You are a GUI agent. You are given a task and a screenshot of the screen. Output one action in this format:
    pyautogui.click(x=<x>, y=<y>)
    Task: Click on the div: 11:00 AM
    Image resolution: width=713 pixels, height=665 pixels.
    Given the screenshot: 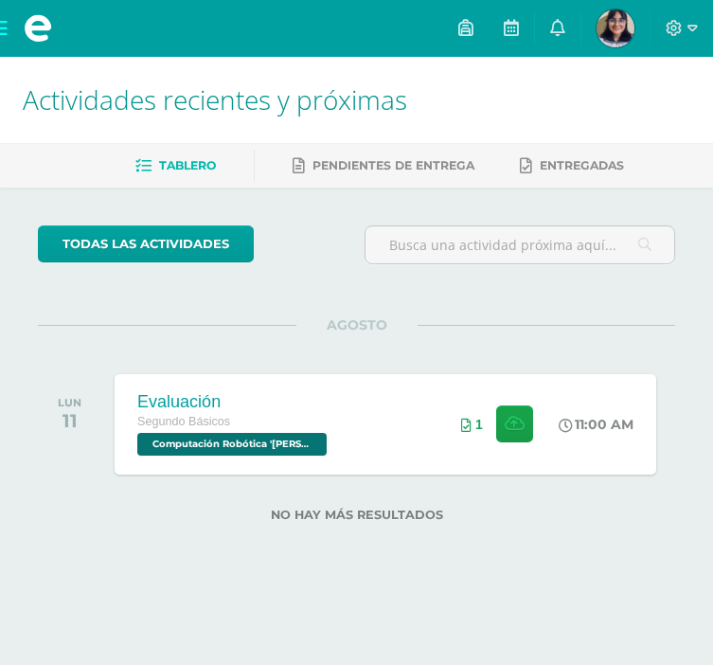 What is the action you would take?
    pyautogui.click(x=596, y=424)
    